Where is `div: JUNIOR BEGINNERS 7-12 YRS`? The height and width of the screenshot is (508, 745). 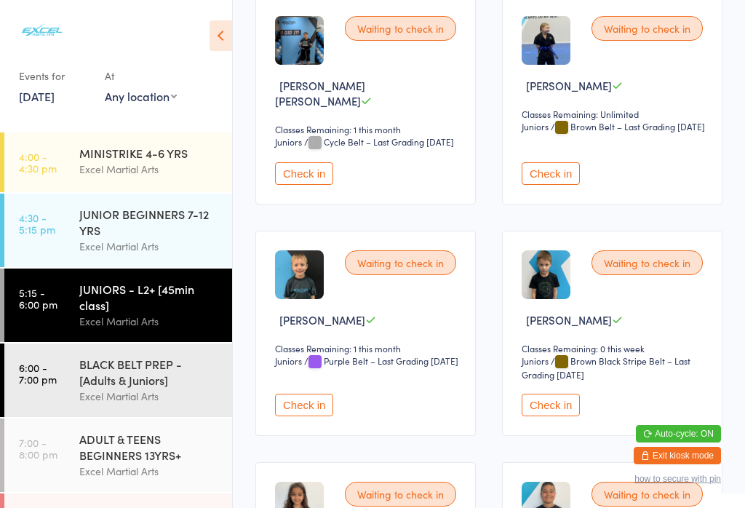
div: JUNIOR BEGINNERS 7-12 YRS is located at coordinates (149, 222).